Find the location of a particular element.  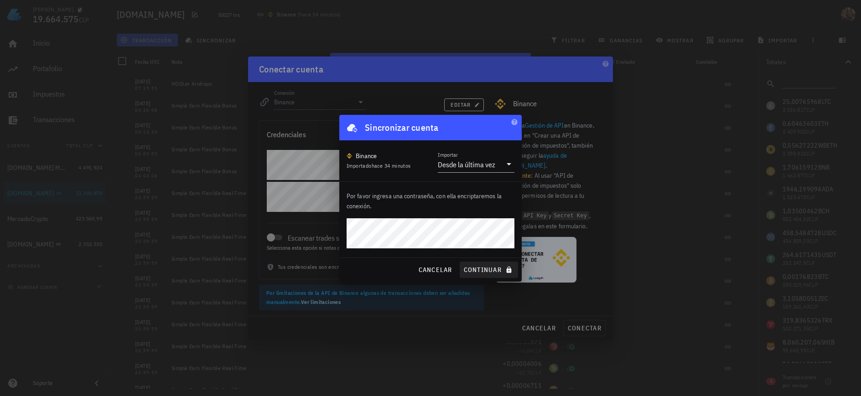

button: cancelar is located at coordinates (435, 270).